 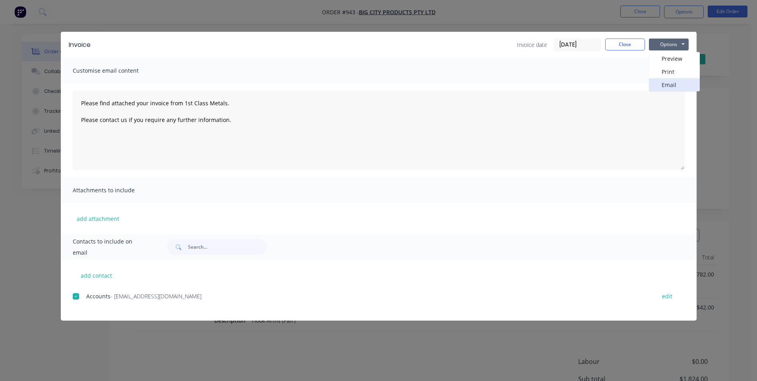 What do you see at coordinates (116, 190) in the screenshot?
I see `span: Attachments to include` at bounding box center [116, 190].